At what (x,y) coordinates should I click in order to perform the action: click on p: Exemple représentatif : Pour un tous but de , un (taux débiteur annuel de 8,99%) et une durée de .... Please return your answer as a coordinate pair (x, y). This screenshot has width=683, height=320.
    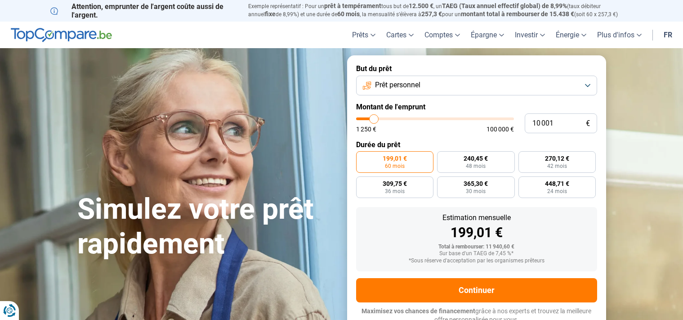
    Looking at the image, I should click on (441, 10).